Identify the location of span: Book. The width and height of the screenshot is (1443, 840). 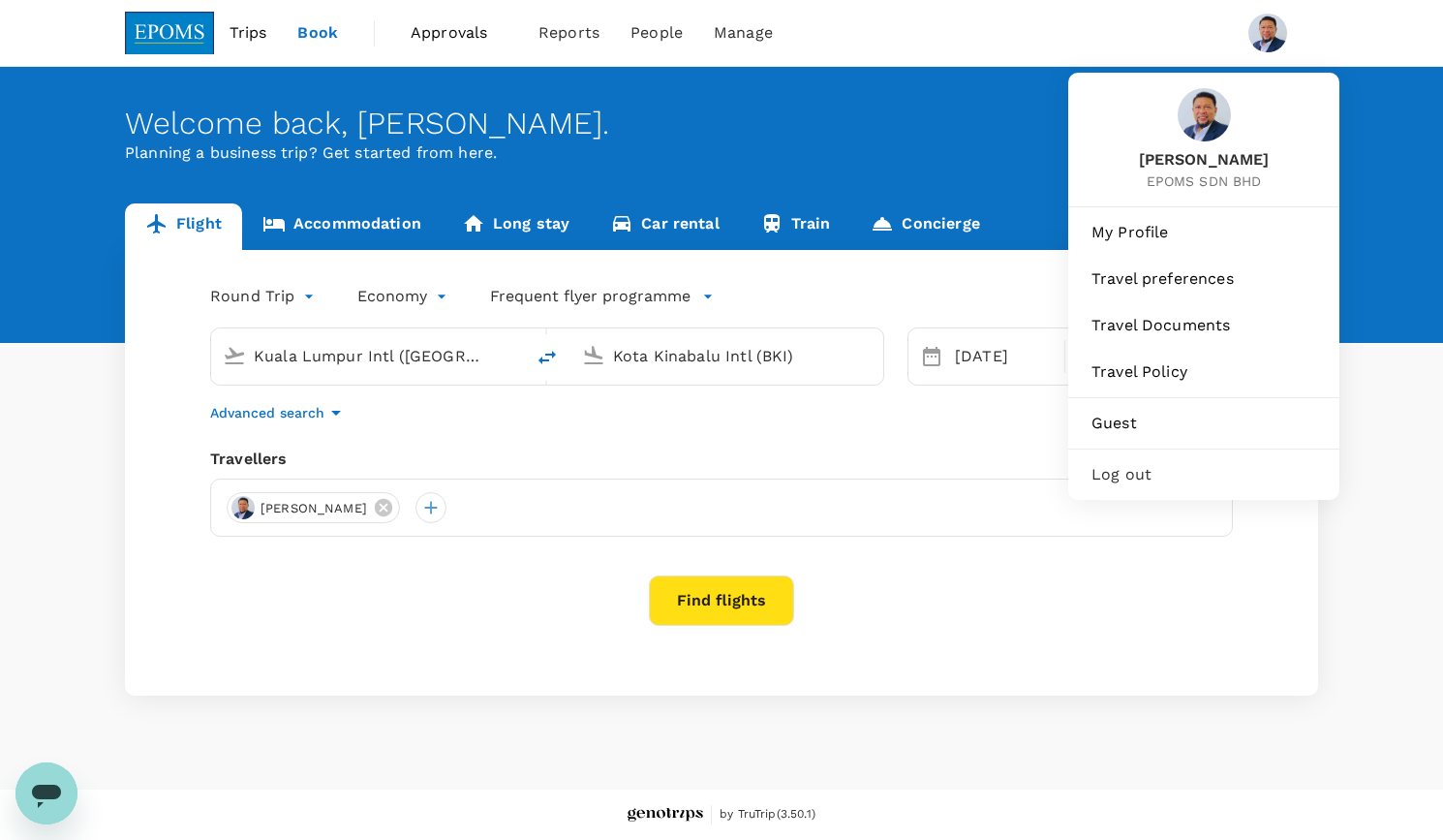
(318, 33).